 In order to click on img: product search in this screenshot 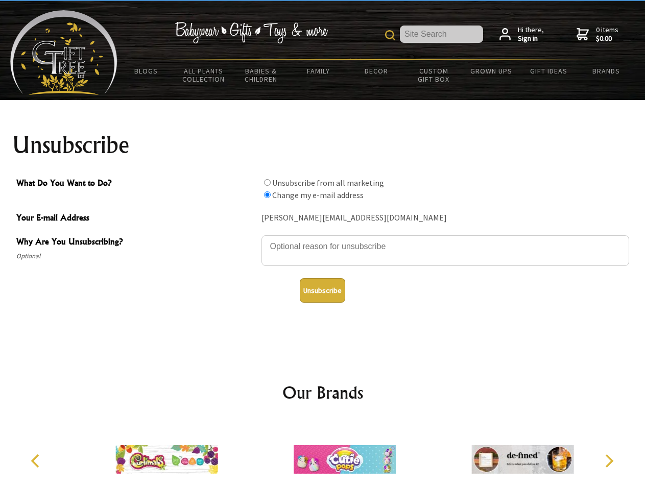, I will do `click(390, 35)`.